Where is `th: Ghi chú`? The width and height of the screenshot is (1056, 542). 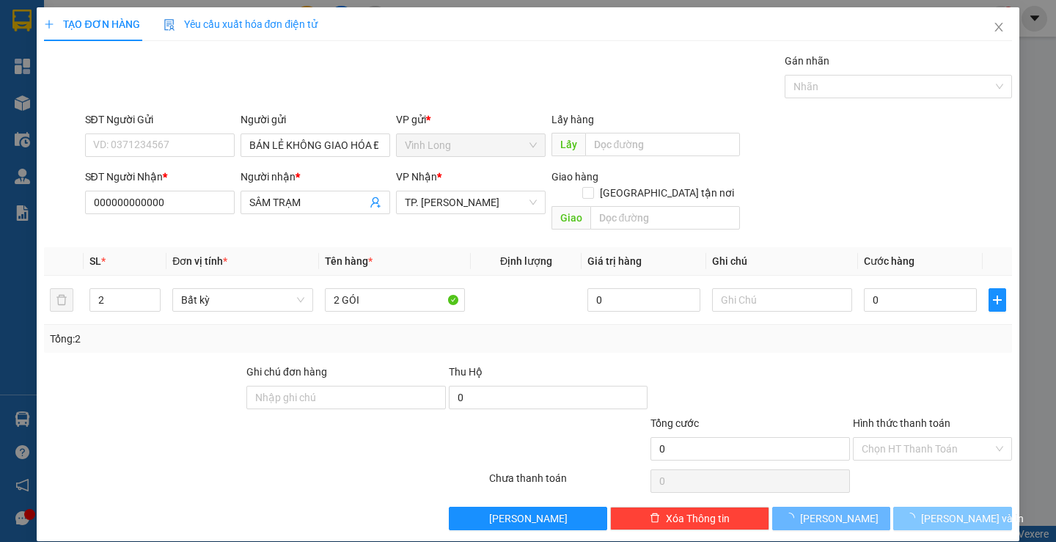
th: Ghi chú is located at coordinates (782, 261).